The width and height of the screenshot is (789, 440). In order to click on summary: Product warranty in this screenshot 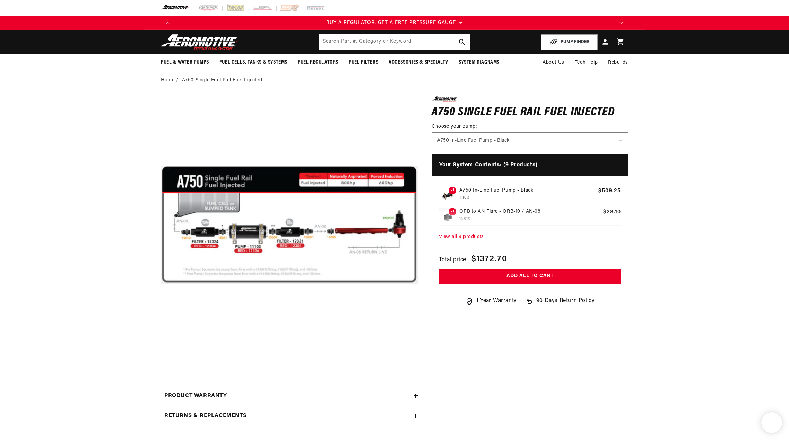, I will do `click(289, 396)`.